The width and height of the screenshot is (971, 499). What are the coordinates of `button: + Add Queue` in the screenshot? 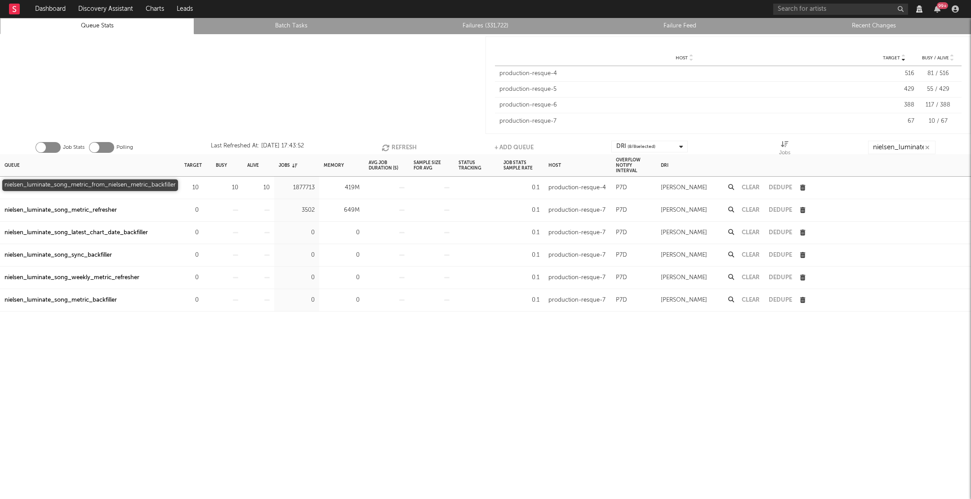 It's located at (514, 147).